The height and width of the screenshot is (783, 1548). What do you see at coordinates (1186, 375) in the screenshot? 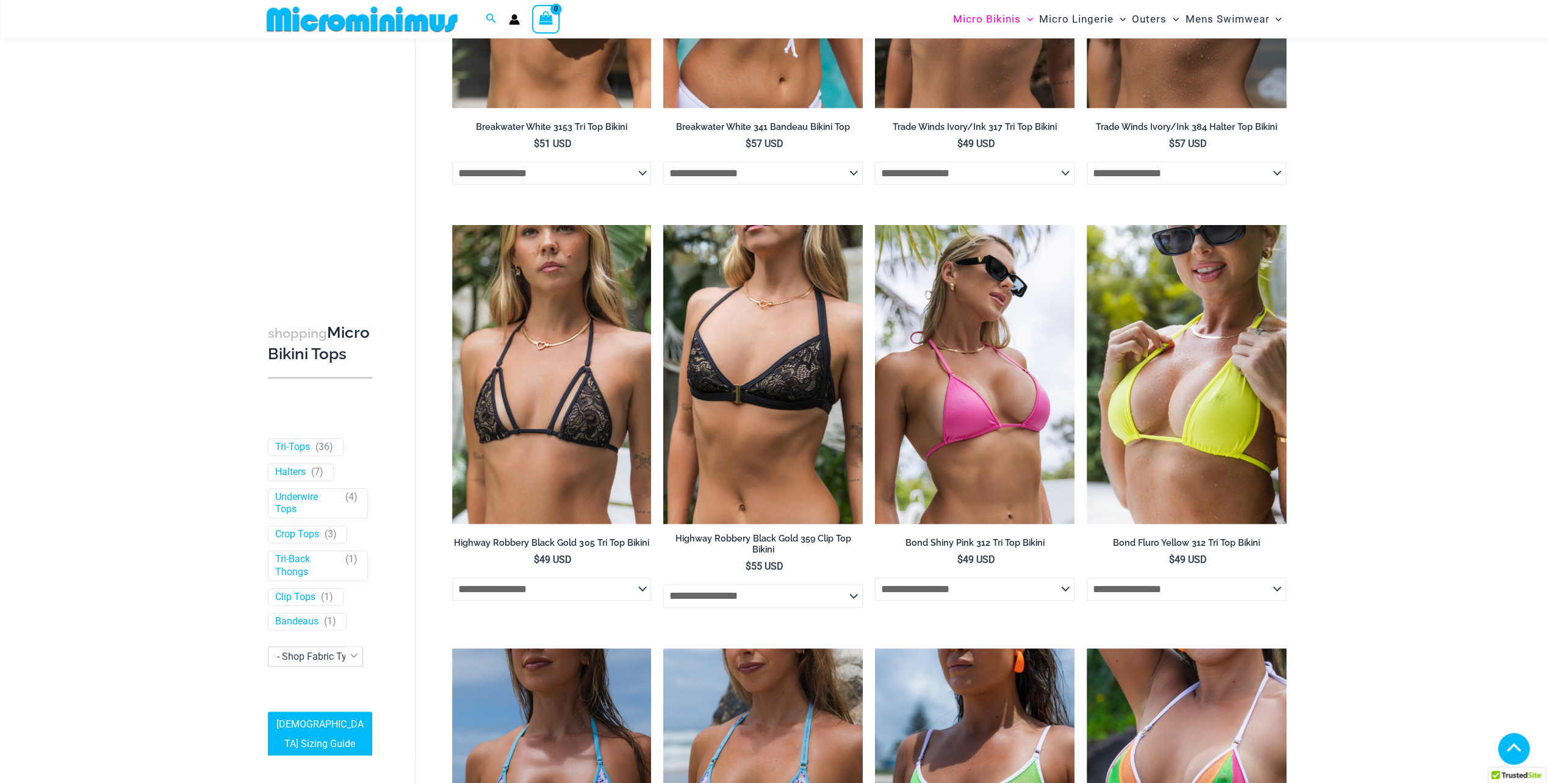
I see `a: Bond Fluro Yellow 312 Top 04Bond Fluro Yellow 312 Top 492 Thong 05Bond Fluro Yellow 312 Top 492 T...` at bounding box center [1186, 375].